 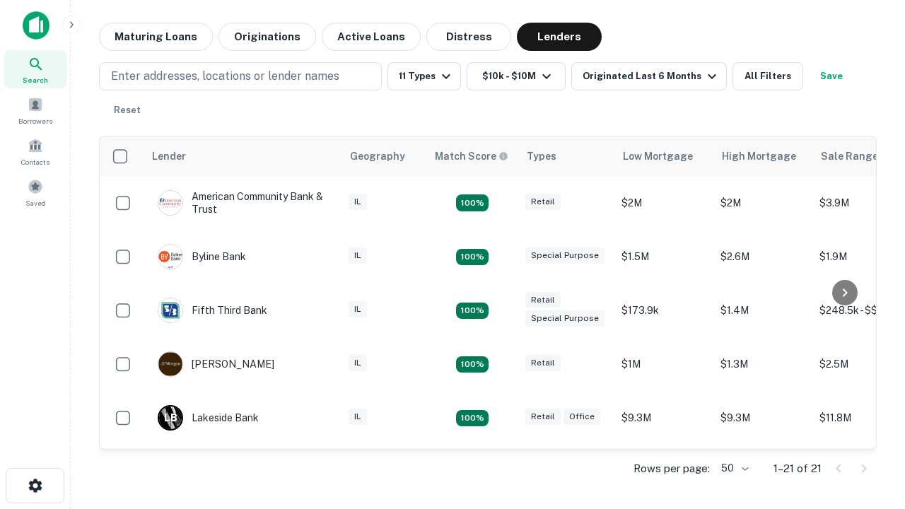 I want to click on a: Contacts, so click(x=35, y=151).